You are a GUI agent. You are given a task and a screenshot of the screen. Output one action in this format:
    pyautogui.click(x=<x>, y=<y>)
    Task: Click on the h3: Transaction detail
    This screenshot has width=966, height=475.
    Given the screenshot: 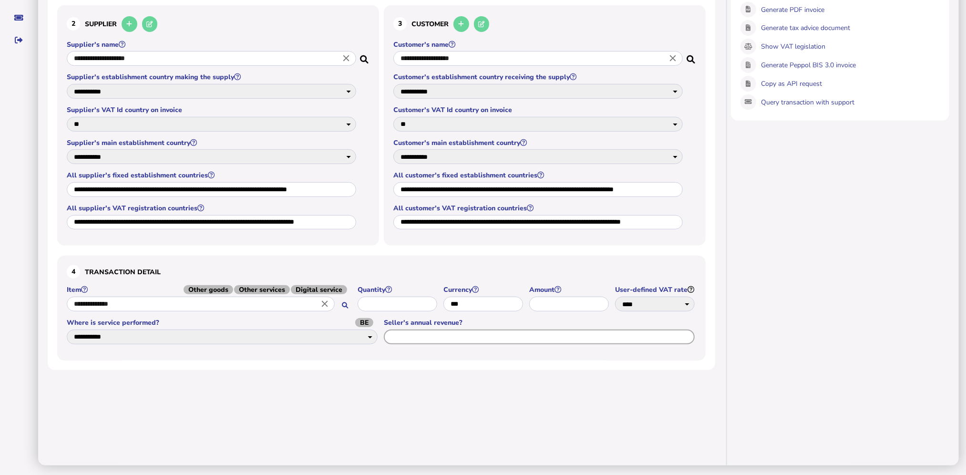 What is the action you would take?
    pyautogui.click(x=381, y=272)
    